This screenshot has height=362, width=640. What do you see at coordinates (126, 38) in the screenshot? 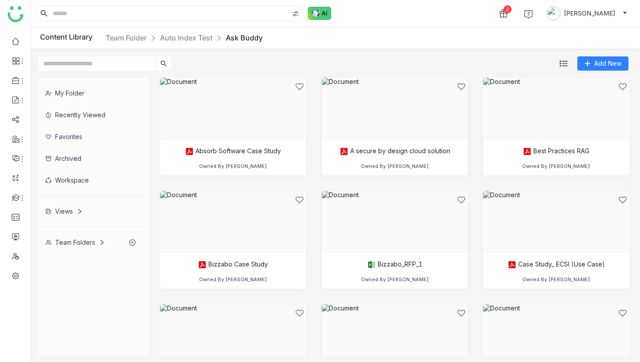
I see `a: Team Folder` at bounding box center [126, 38].